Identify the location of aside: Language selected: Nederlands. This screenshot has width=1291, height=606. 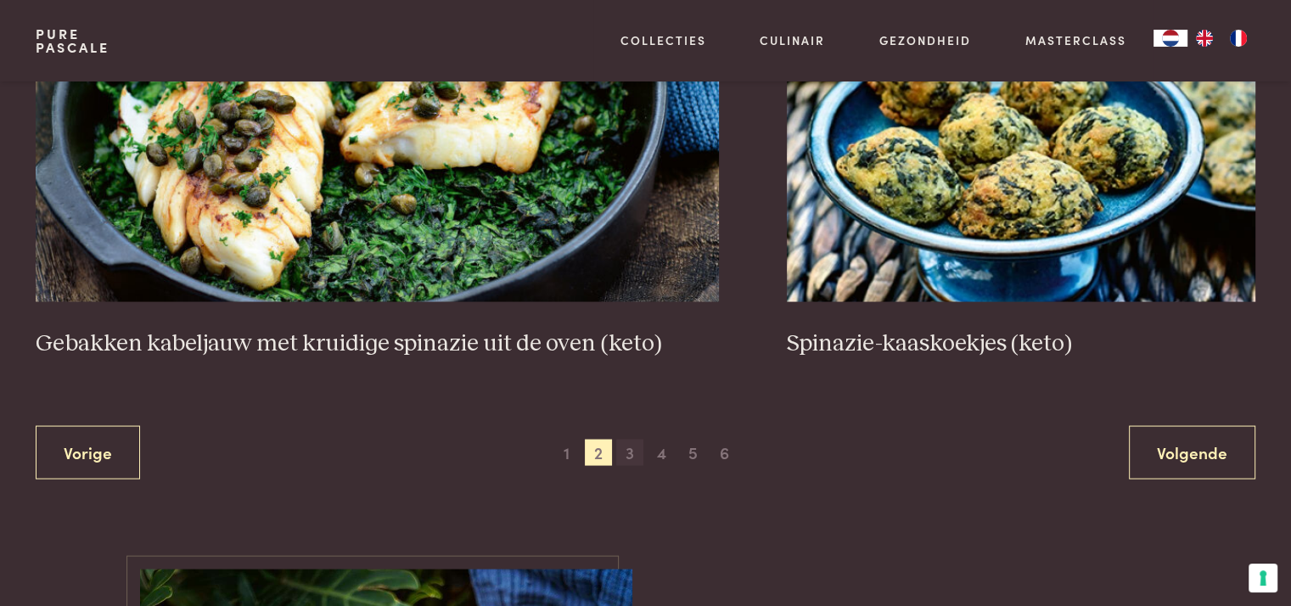
(1205, 38).